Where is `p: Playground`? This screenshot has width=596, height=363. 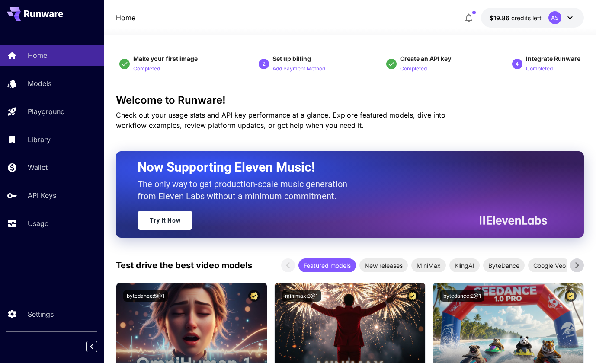
p: Playground is located at coordinates (46, 112).